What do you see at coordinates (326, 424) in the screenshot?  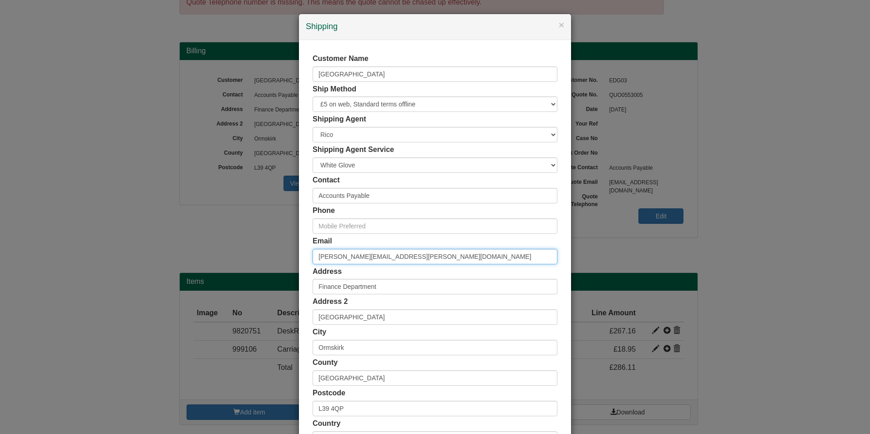 I see `label: Country` at bounding box center [326, 424].